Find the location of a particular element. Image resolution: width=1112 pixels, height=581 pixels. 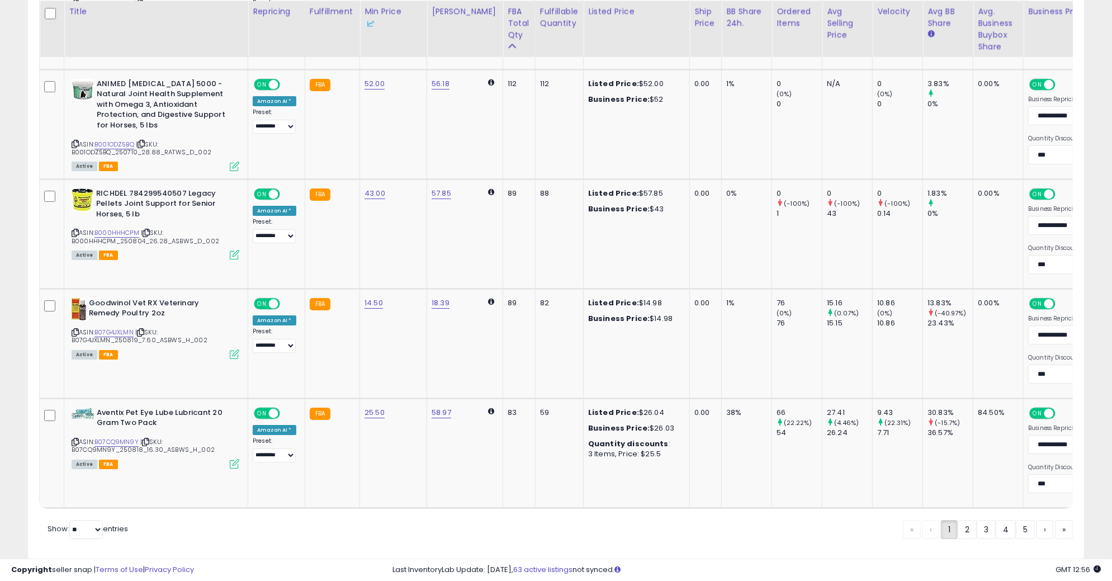

div: 15.16 is located at coordinates (849, 303).